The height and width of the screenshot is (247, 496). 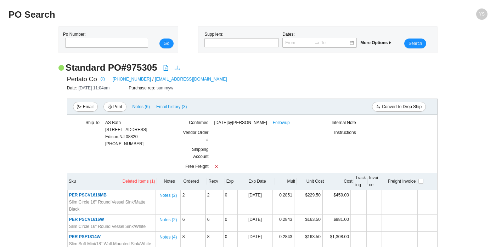 I want to click on span: Instructions, so click(x=344, y=133).